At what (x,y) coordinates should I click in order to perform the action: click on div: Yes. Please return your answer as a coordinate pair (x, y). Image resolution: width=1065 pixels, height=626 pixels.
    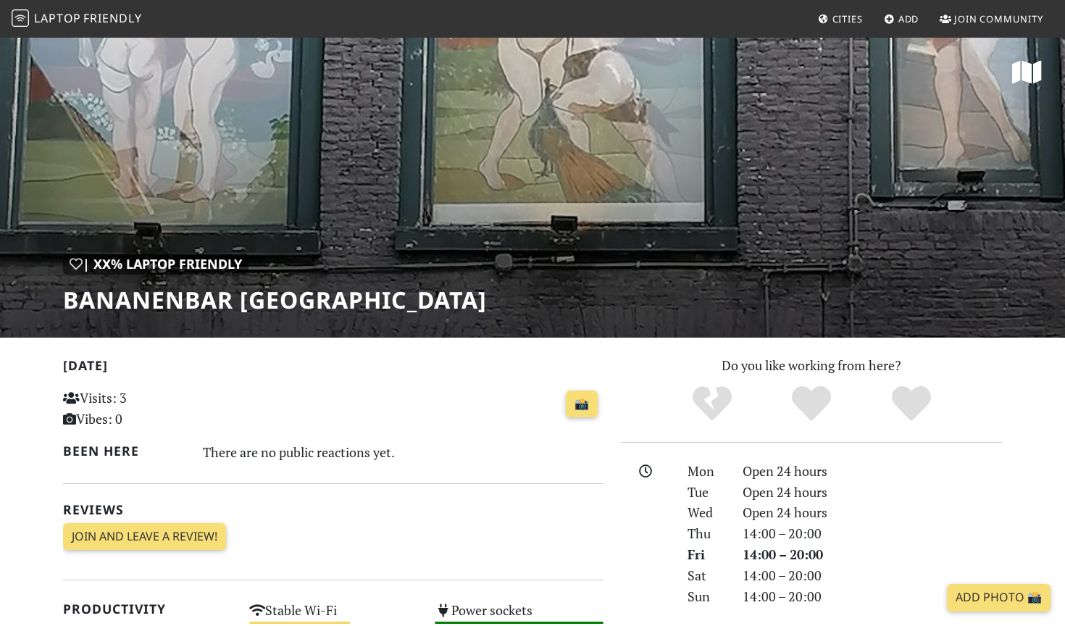
    Looking at the image, I should click on (812, 404).